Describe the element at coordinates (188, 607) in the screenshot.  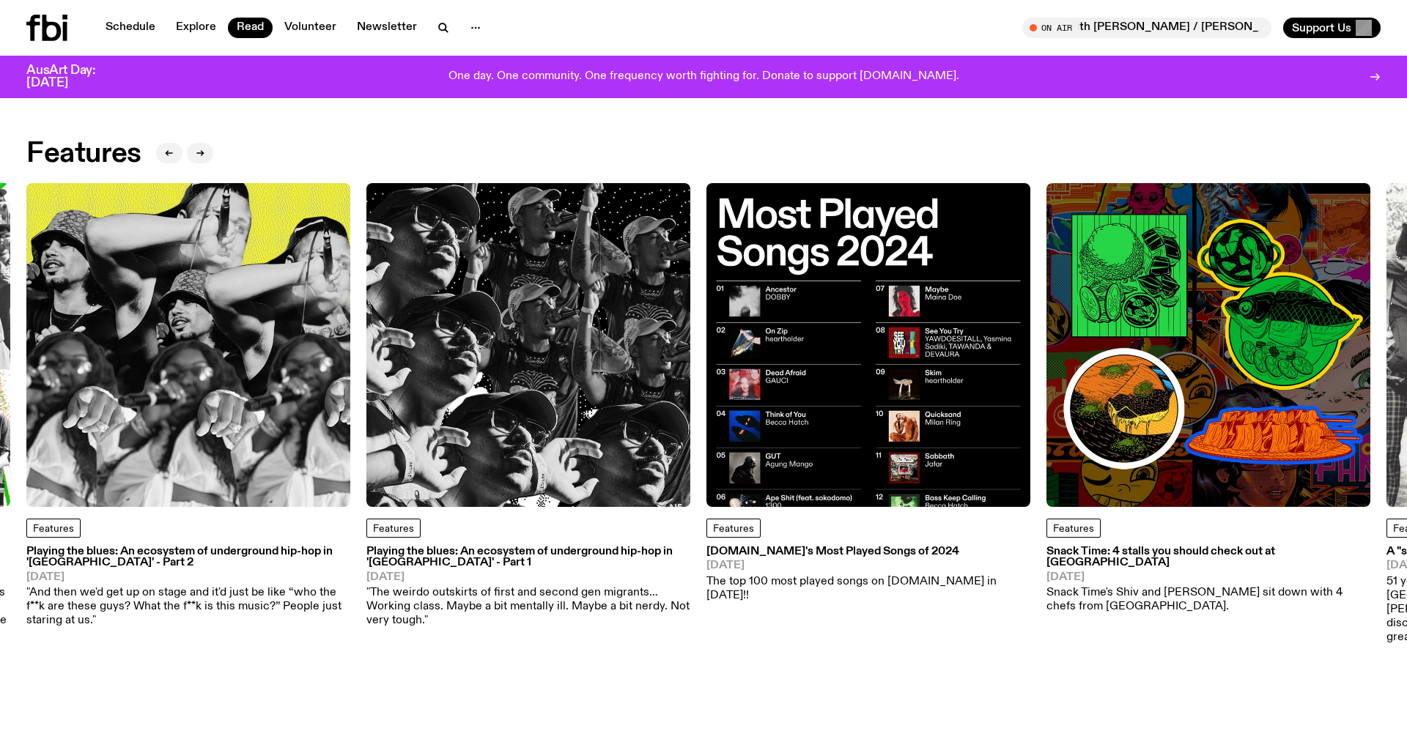
I see `p: "And then we'd get up on stage and it'd just be like “who the f**k are these guys? What the f**k ...` at that location.